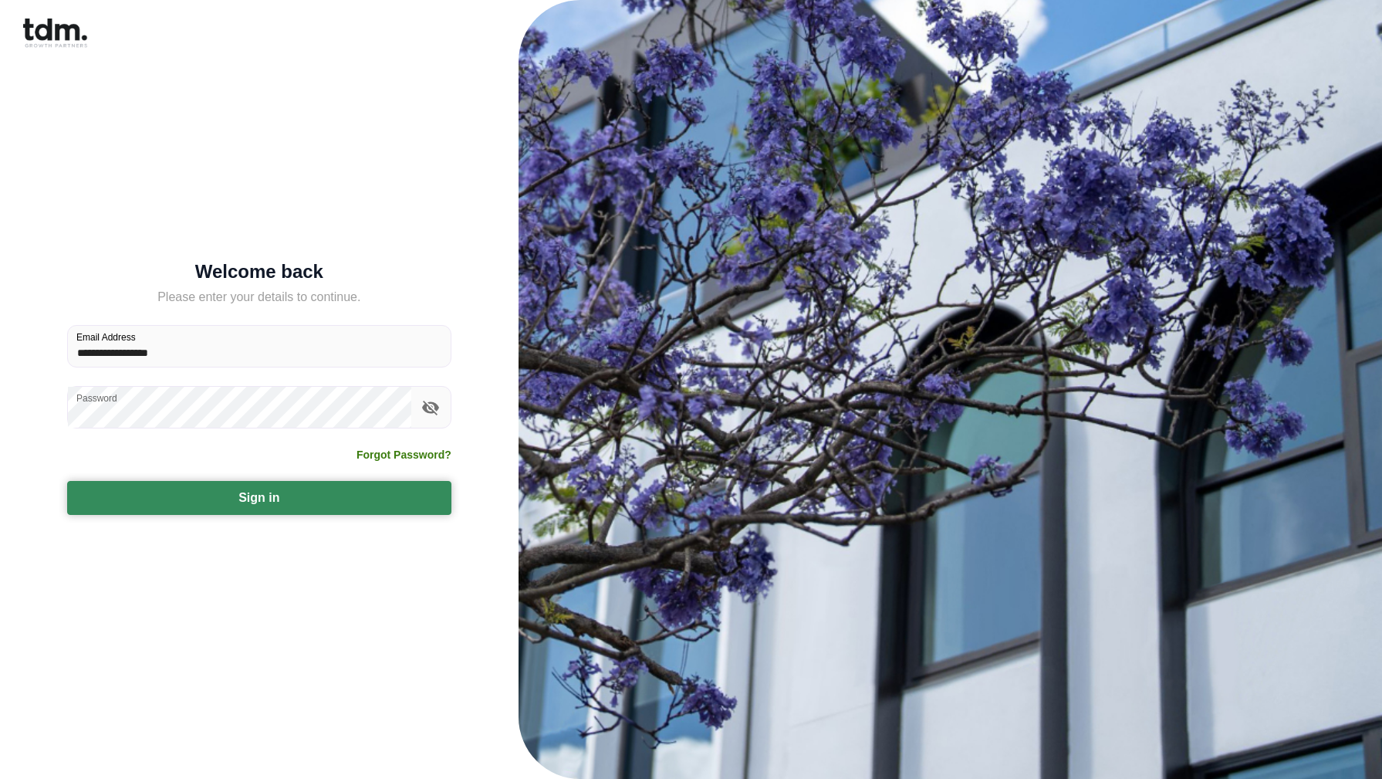 The height and width of the screenshot is (779, 1382). What do you see at coordinates (404, 455) in the screenshot?
I see `a: Forgot Password?` at bounding box center [404, 455].